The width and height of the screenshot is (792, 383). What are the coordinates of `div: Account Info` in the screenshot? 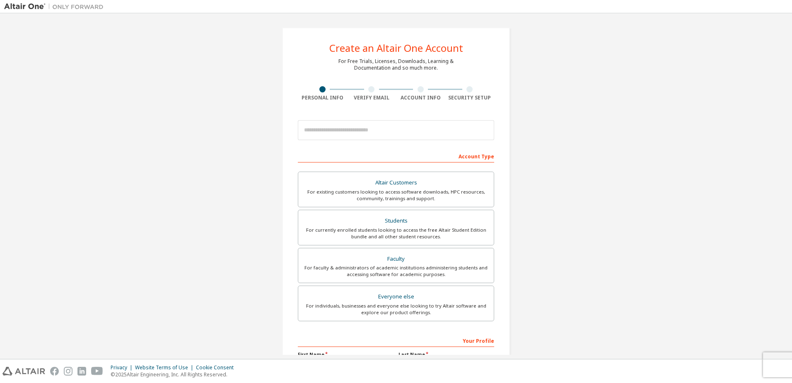 It's located at (420, 98).